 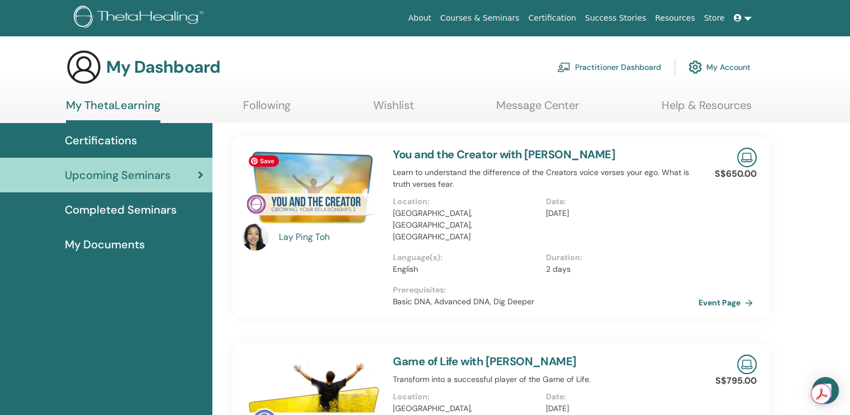 I want to click on p: Basic DNA, Advanced DNA, Dig Deeper, so click(x=546, y=301).